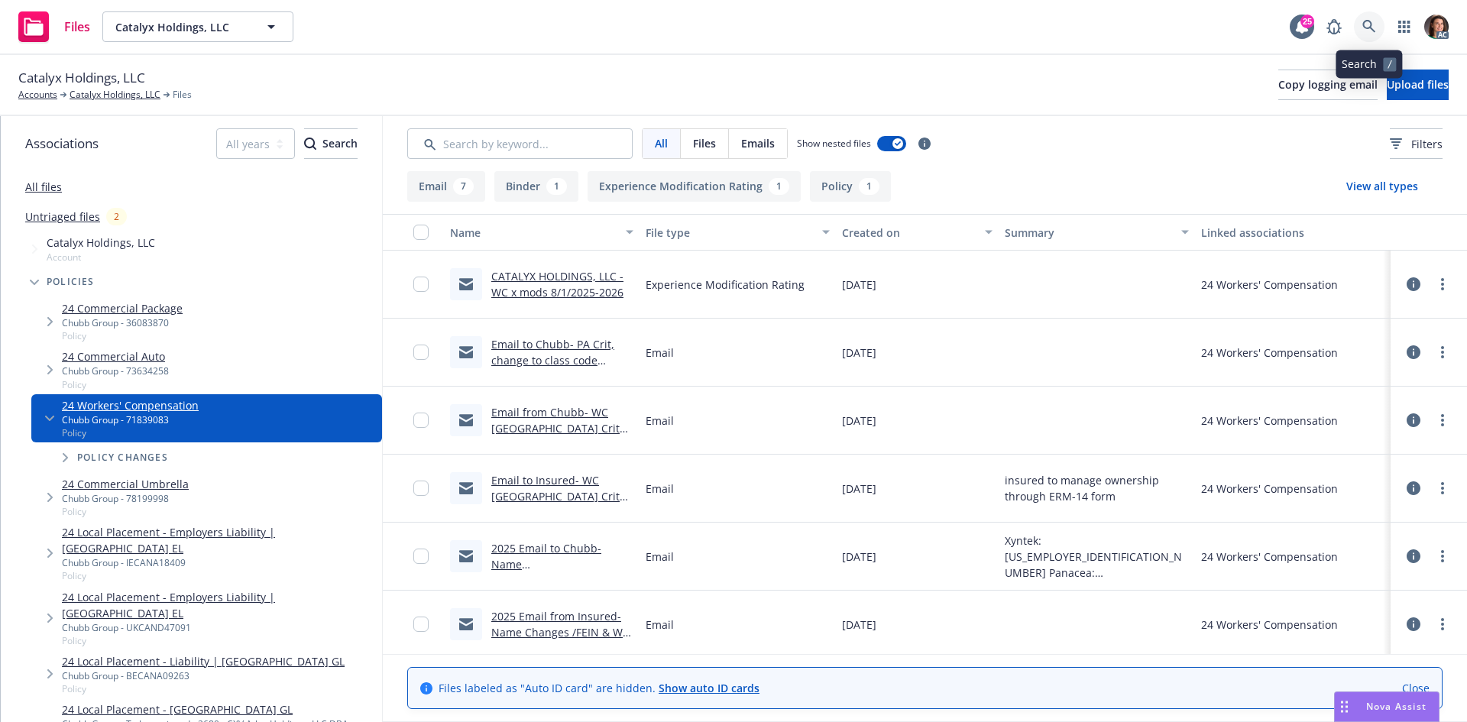 The width and height of the screenshot is (1467, 722). I want to click on button: Email, so click(446, 186).